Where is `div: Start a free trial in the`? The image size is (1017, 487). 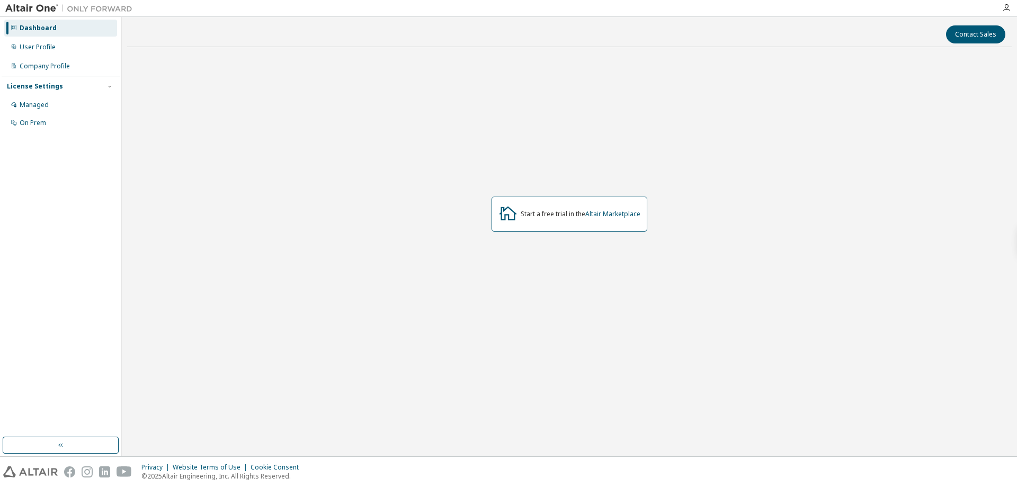
div: Start a free trial in the is located at coordinates (581, 214).